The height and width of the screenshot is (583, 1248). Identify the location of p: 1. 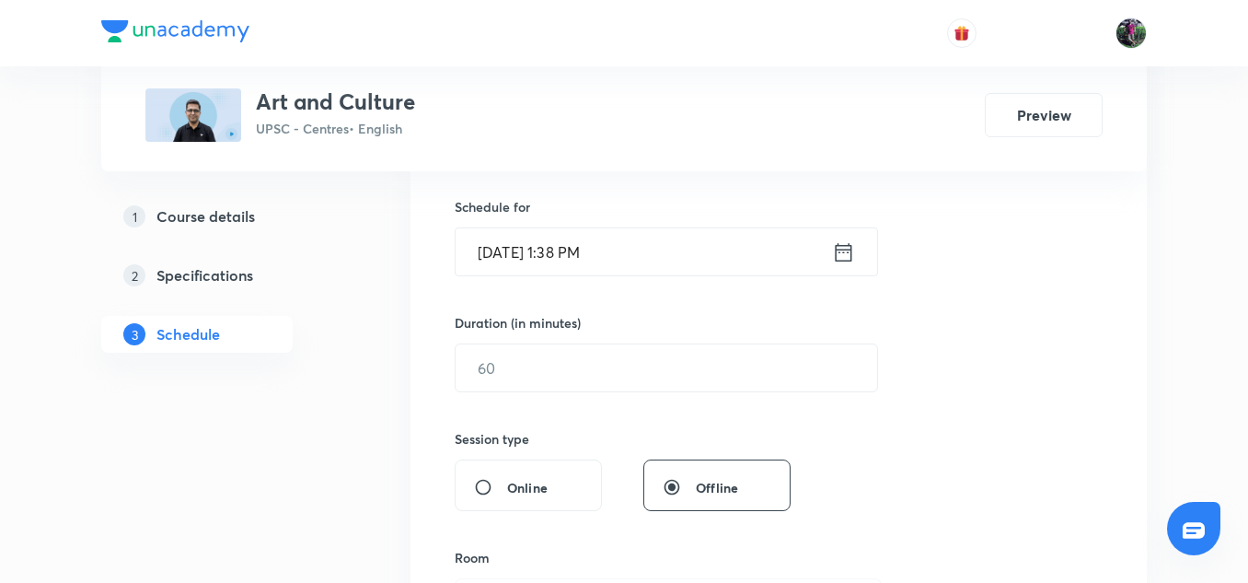
(134, 216).